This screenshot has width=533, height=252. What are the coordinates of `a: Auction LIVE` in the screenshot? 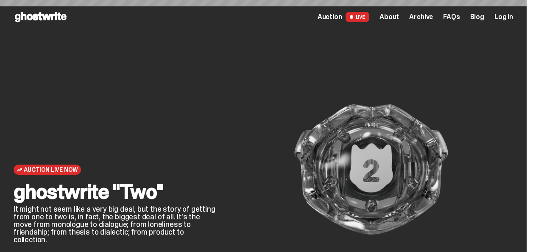 It's located at (343, 17).